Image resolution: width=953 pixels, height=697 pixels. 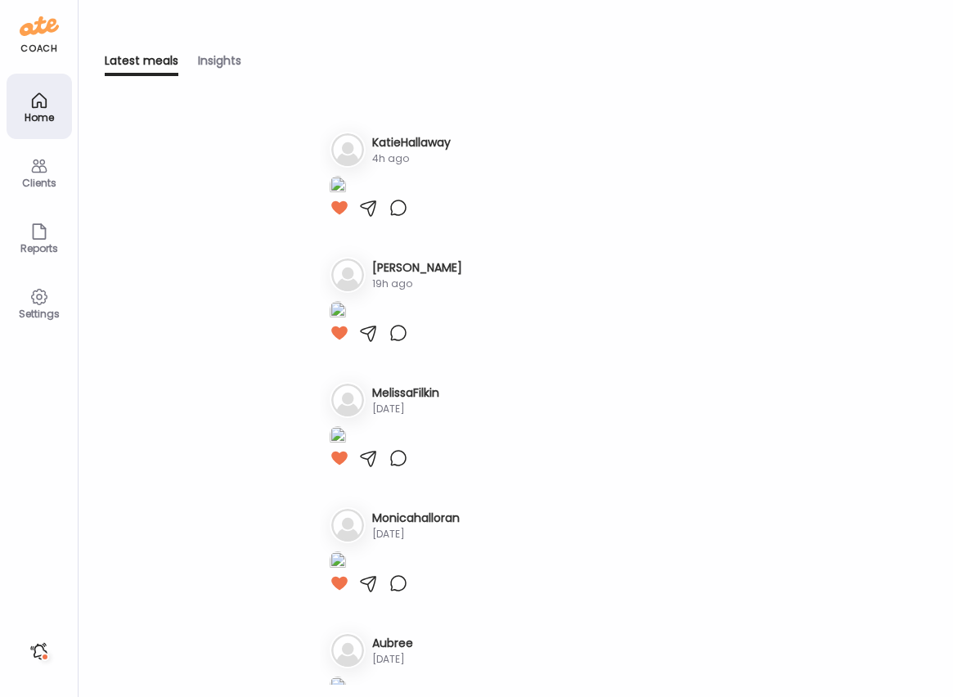 What do you see at coordinates (39, 117) in the screenshot?
I see `div: Home` at bounding box center [39, 117].